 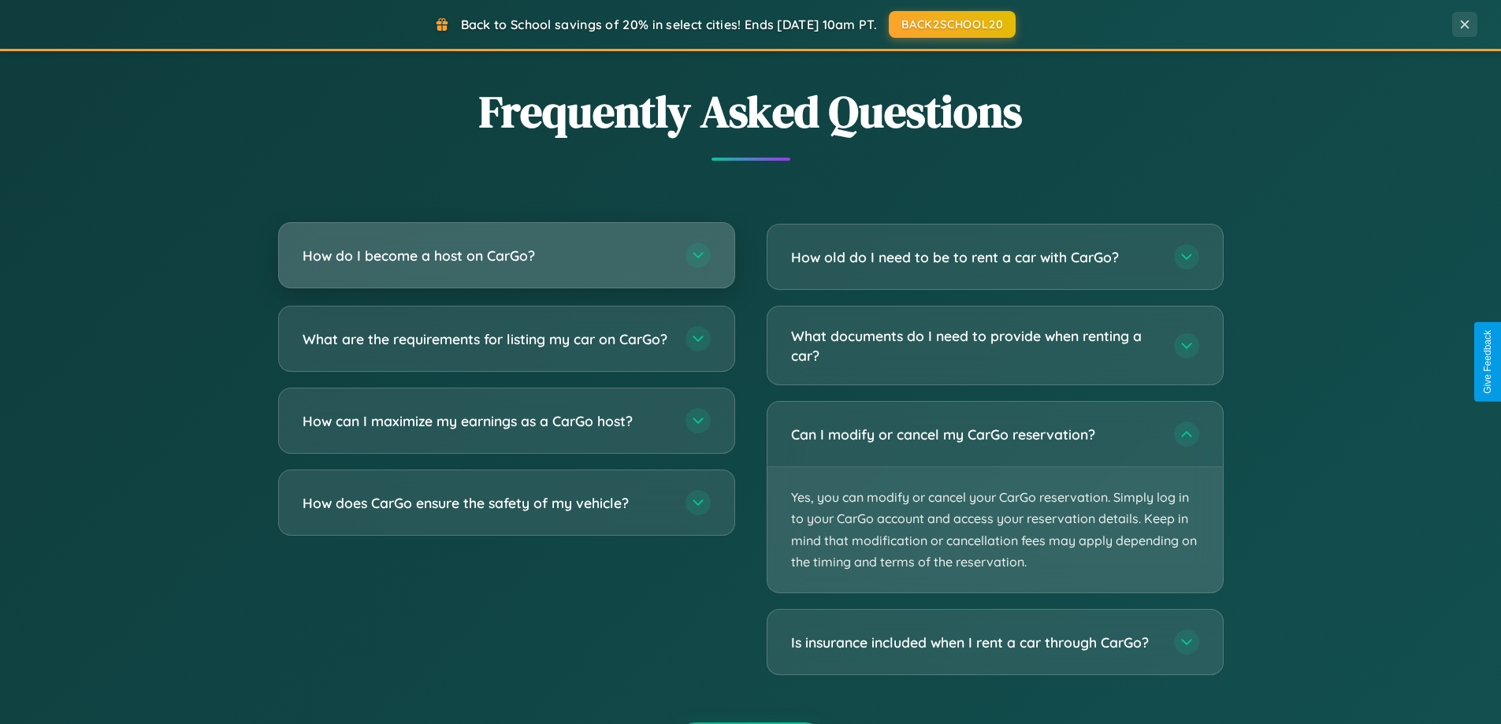 What do you see at coordinates (975, 642) in the screenshot?
I see `h3: Is insurance included when I rent a car through CarGo?` at bounding box center [975, 642].